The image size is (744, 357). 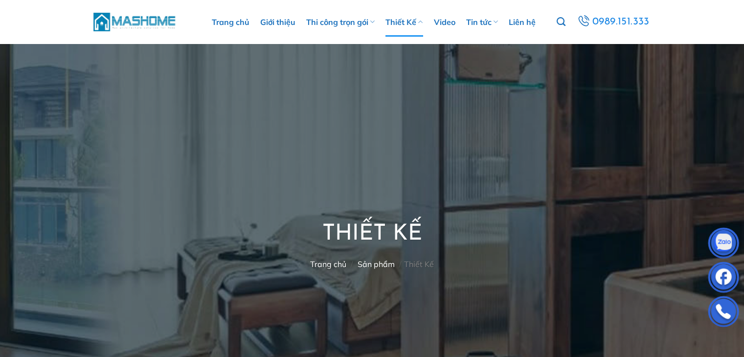 What do you see at coordinates (135, 22) in the screenshot?
I see `img: MasHome – Tổng Thầu Thiết Kế Và Xây Nhà Trọn Gói` at bounding box center [135, 22].